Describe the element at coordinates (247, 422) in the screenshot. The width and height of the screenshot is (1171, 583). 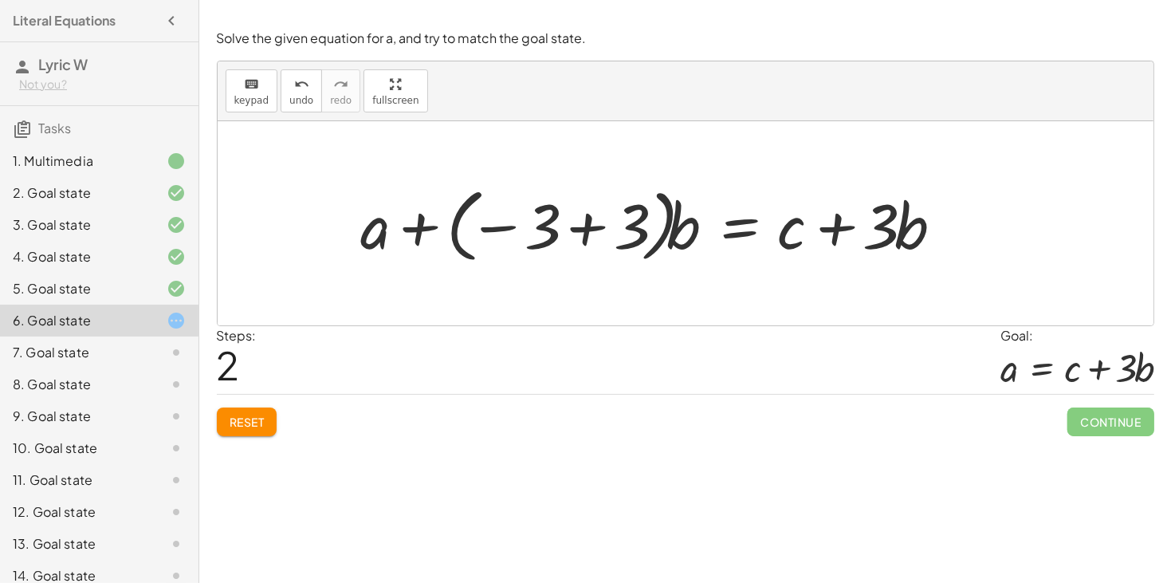
I see `button: Reset` at that location.